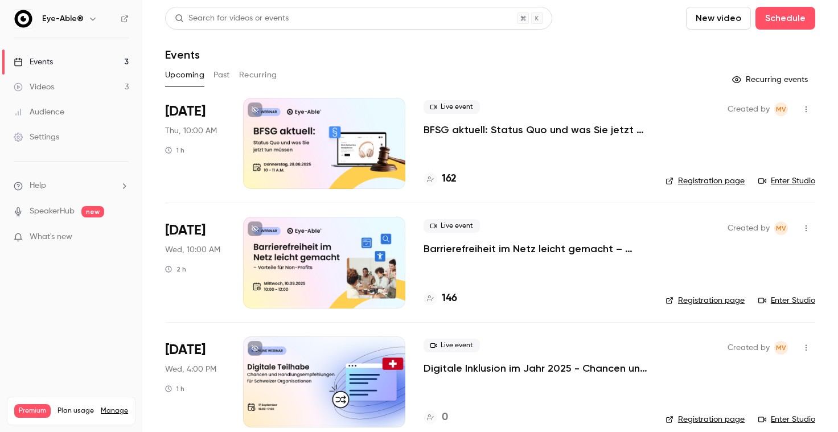 Image resolution: width=838 pixels, height=432 pixels. Describe the element at coordinates (449, 179) in the screenshot. I see `h4: 162` at that location.